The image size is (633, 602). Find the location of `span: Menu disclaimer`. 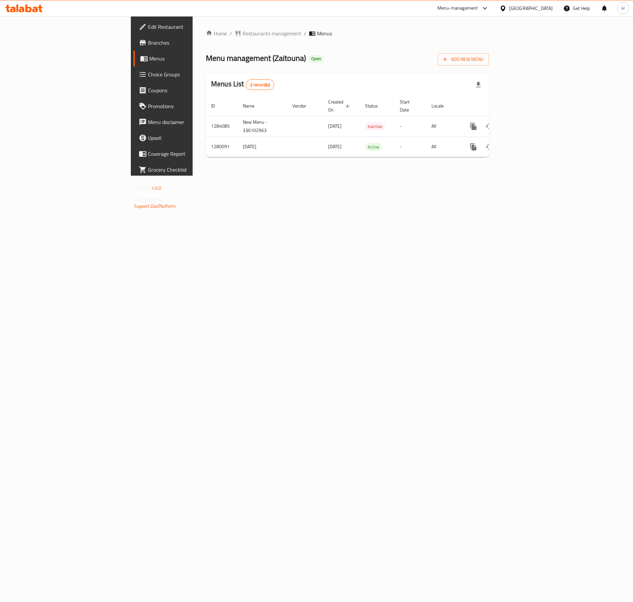

span: Menu disclaimer is located at coordinates (190, 122).